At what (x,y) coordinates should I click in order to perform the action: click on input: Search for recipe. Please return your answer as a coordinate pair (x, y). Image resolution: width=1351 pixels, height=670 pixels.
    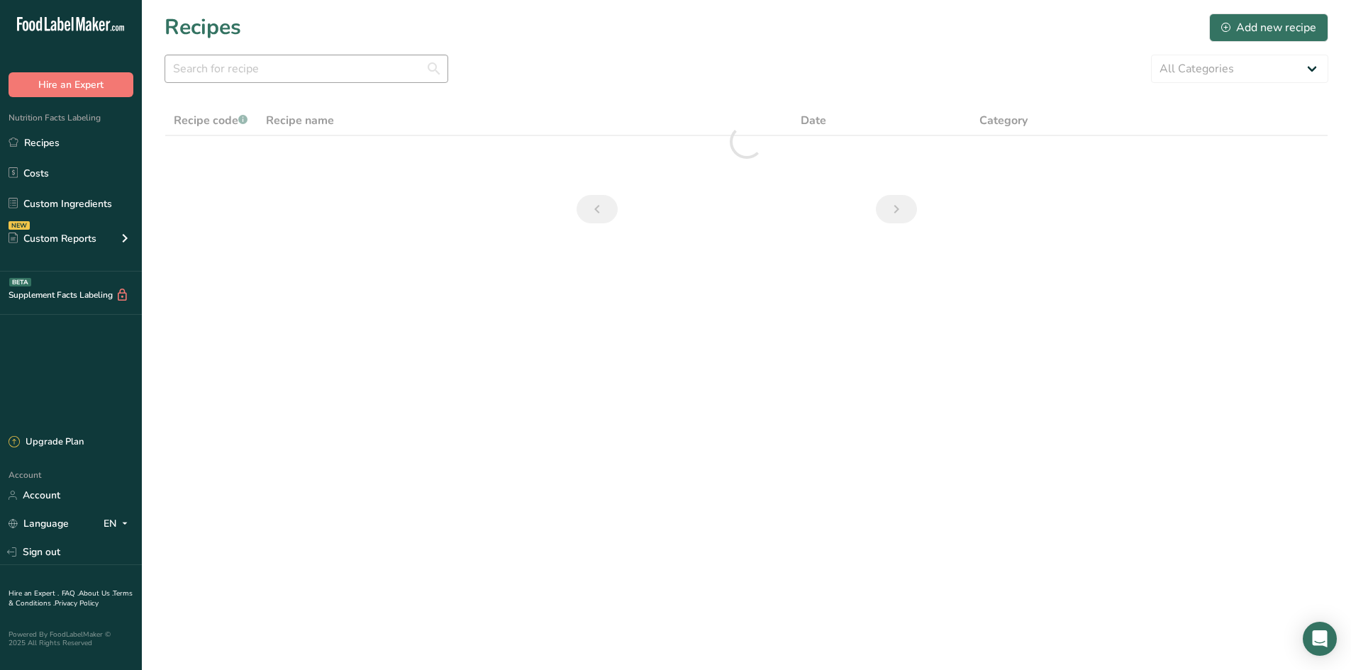
    Looking at the image, I should click on (306, 69).